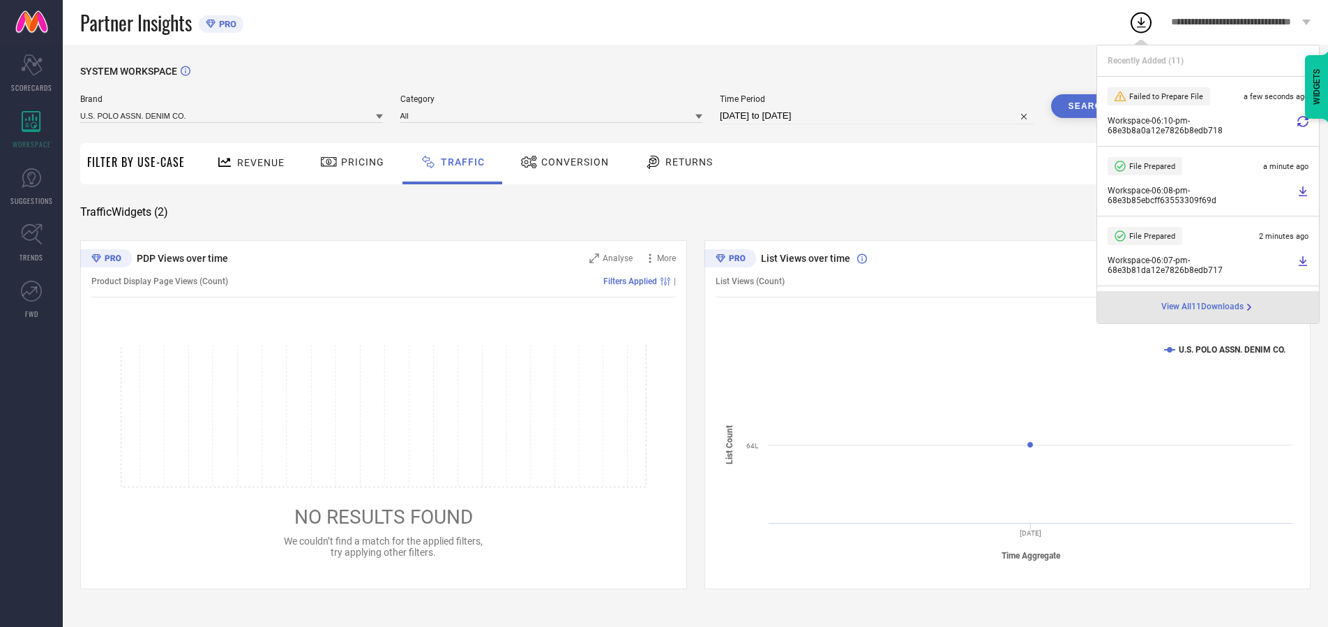  What do you see at coordinates (1303, 126) in the screenshot?
I see `div: Retry` at bounding box center [1303, 126].